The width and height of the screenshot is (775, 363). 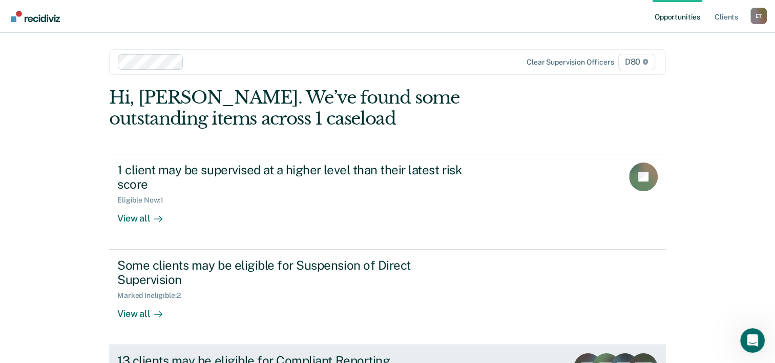 I want to click on div: 1 client may be supervised at a higher level than their latest risk score, so click(x=297, y=177).